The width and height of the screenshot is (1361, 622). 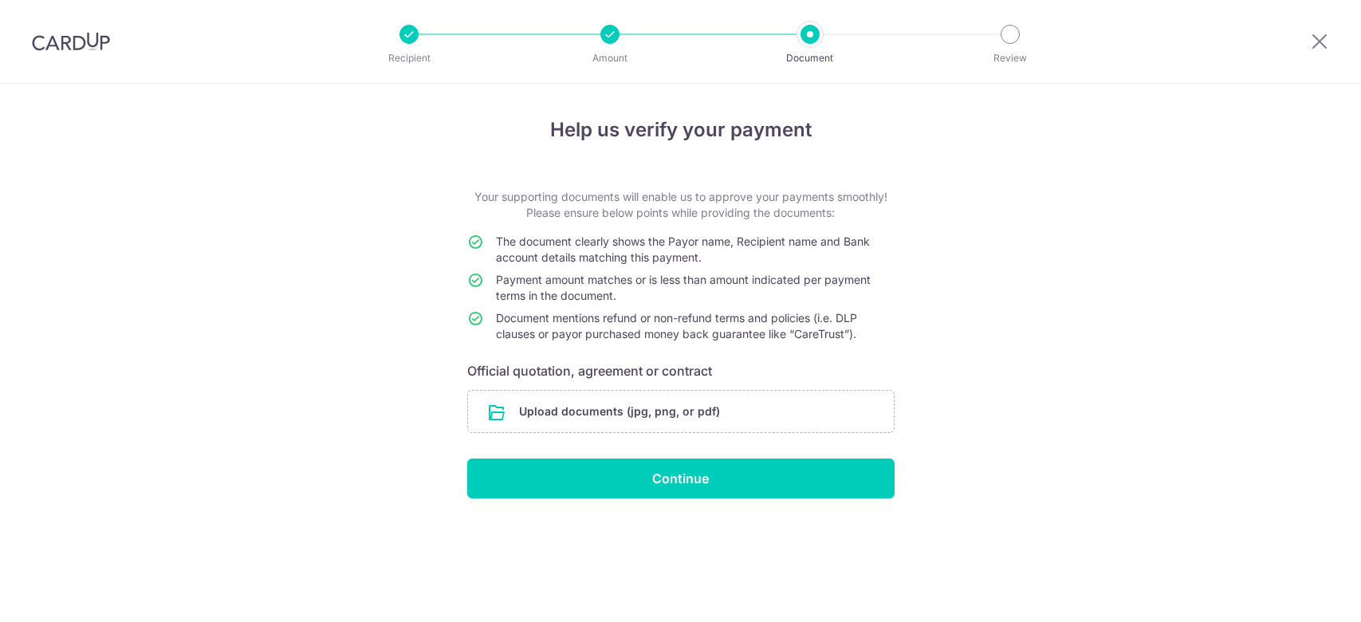 I want to click on span: Document mentions refund or non-refund terms and policies (i.e. DLP clauses or payor purchased mo..., so click(x=676, y=325).